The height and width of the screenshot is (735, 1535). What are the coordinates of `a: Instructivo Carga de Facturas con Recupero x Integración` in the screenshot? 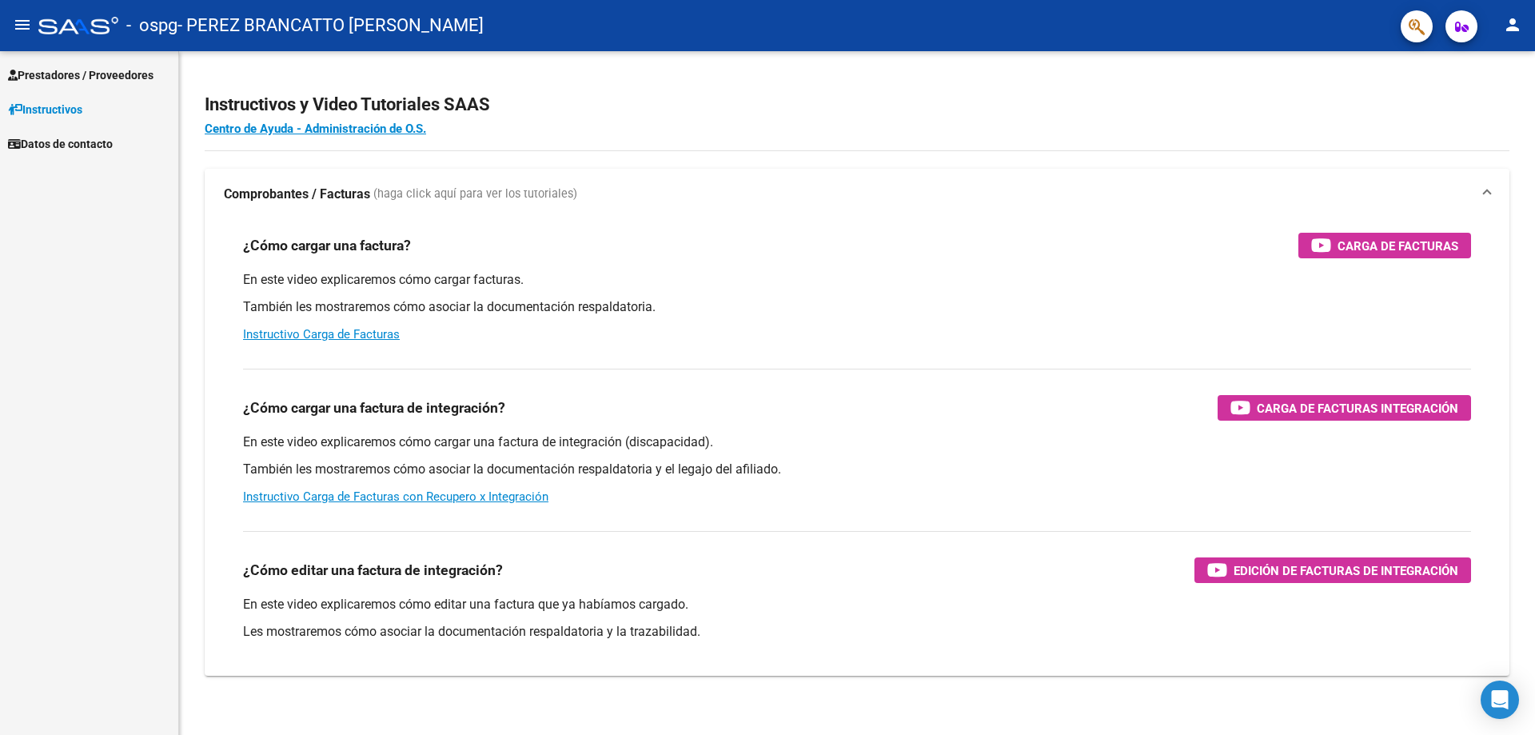 It's located at (396, 496).